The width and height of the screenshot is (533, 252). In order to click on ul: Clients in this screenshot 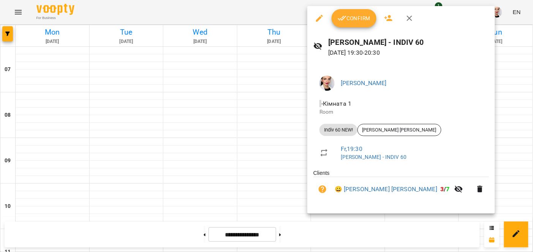, I will do `click(401, 186)`.